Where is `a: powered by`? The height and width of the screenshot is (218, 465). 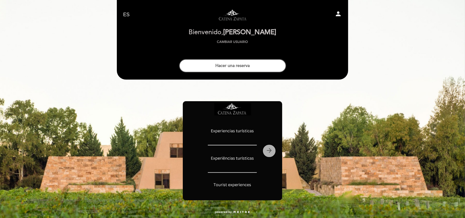 a: powered by is located at coordinates (232, 212).